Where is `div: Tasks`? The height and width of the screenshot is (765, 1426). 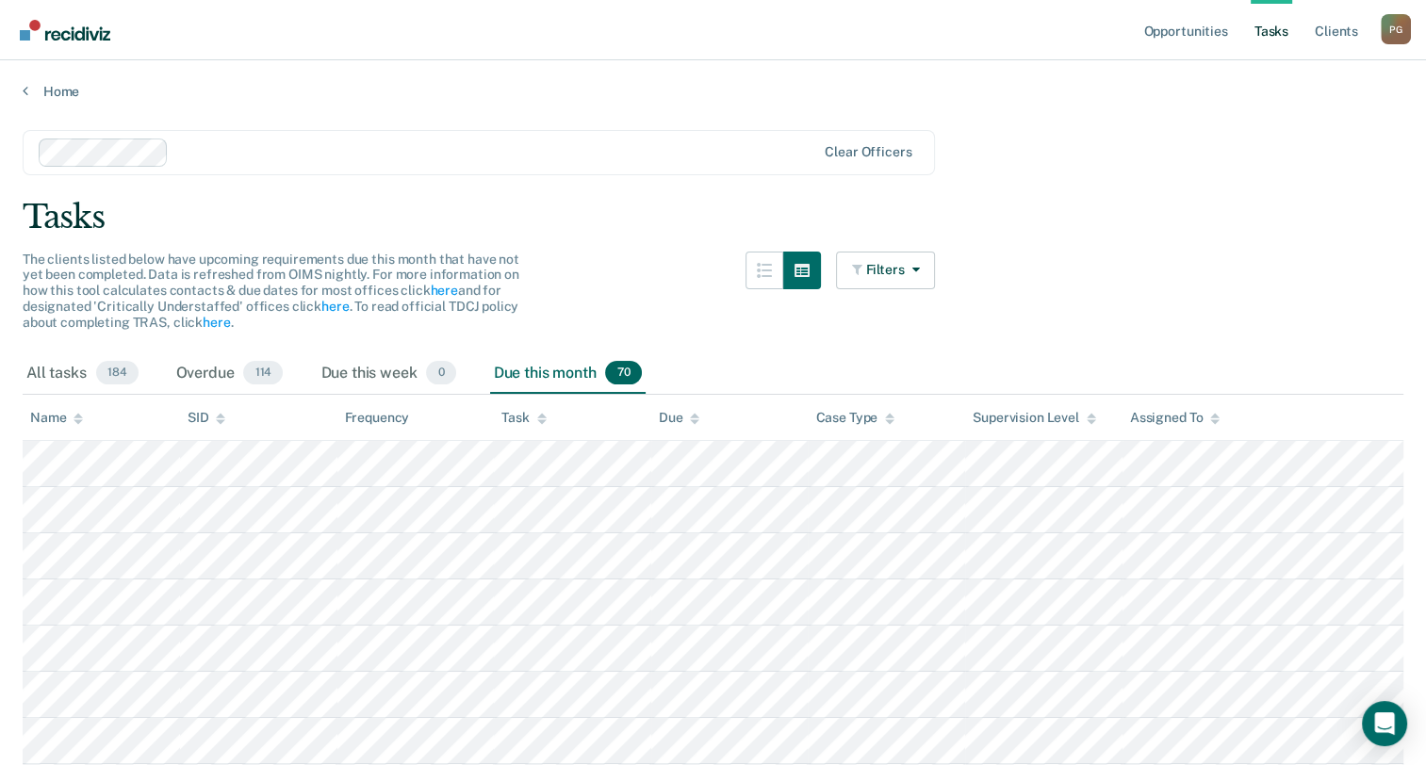 div: Tasks is located at coordinates (713, 217).